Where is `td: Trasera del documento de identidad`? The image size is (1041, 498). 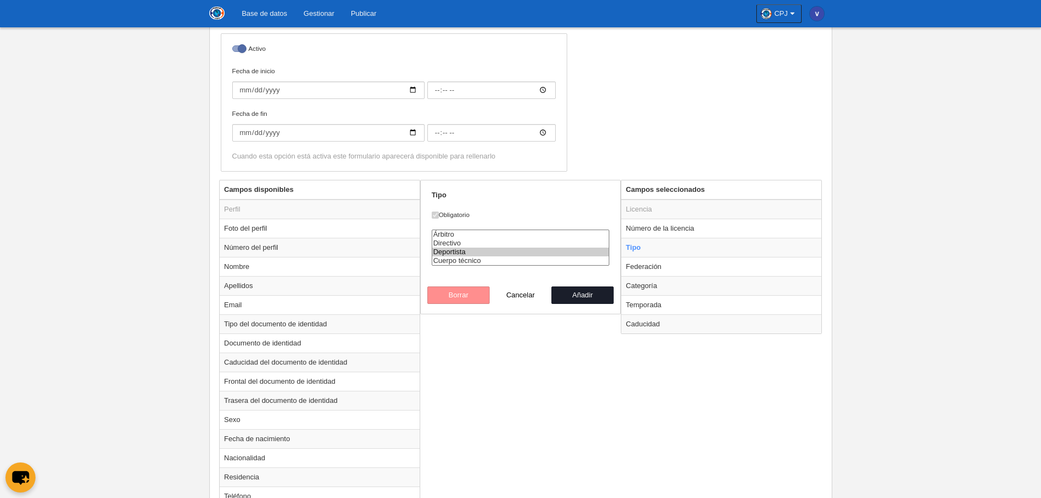
td: Trasera del documento de identidad is located at coordinates (320, 400).